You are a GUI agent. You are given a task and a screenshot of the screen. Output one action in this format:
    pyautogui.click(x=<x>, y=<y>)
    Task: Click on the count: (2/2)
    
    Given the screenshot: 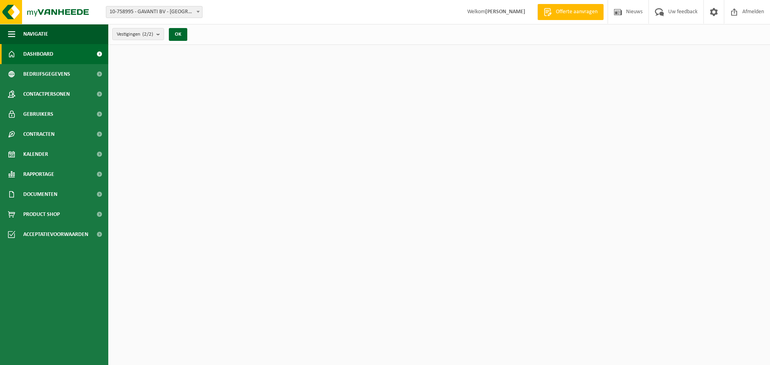 What is the action you would take?
    pyautogui.click(x=148, y=34)
    